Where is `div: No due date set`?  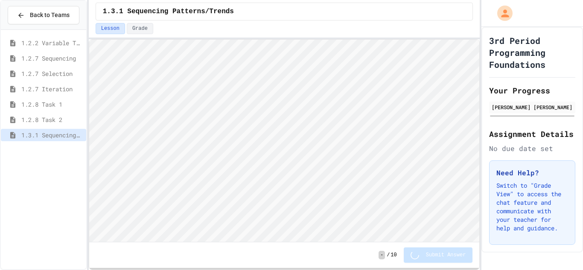
div: No due date set is located at coordinates (532, 148).